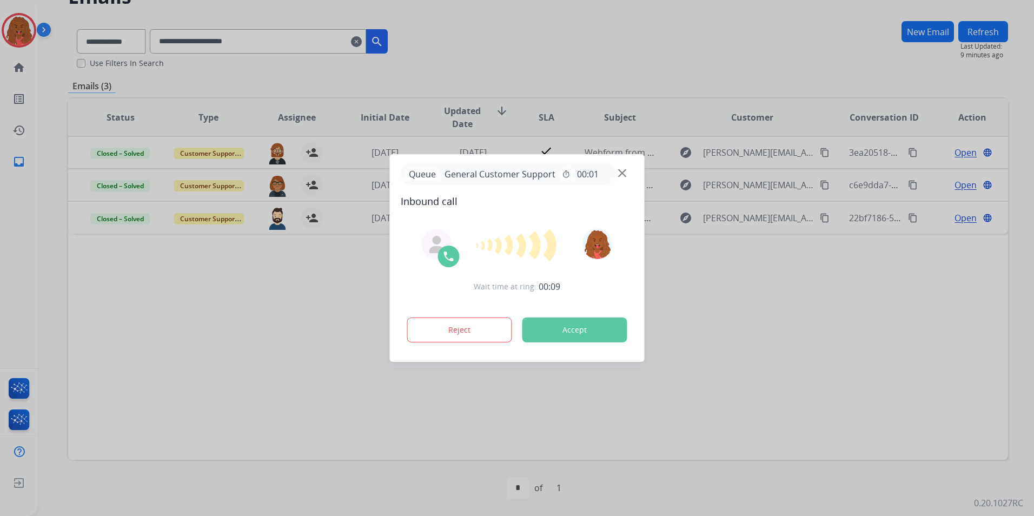  Describe the element at coordinates (437, 244) in the screenshot. I see `img: agent-avatar` at that location.